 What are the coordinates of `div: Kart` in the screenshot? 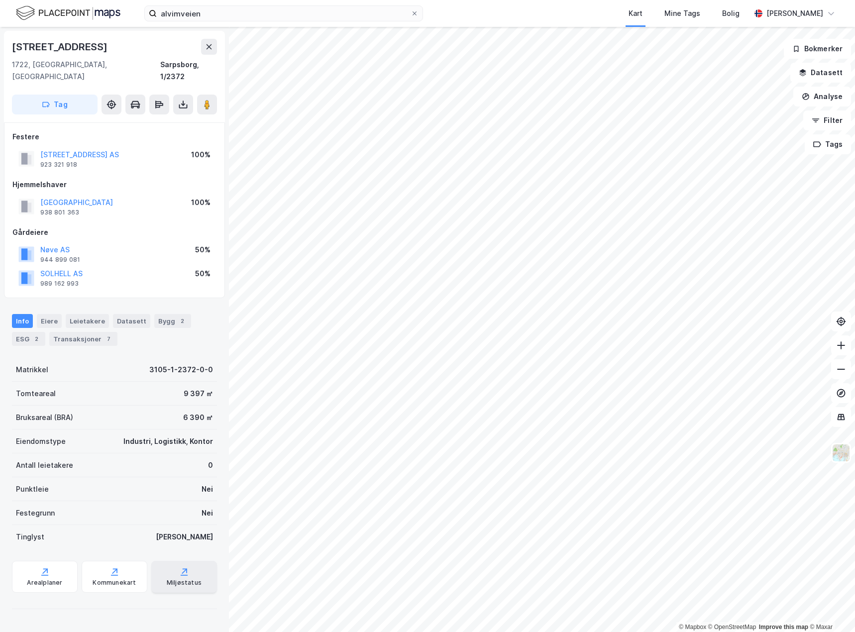 It's located at (635, 13).